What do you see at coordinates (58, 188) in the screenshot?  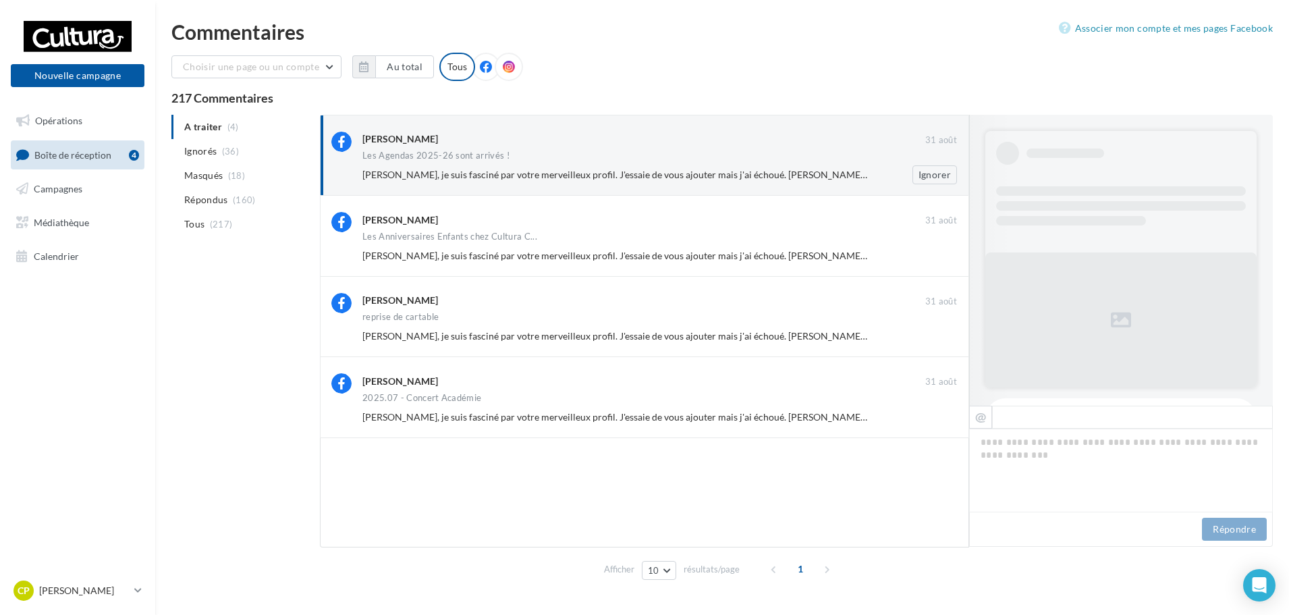 I see `span: Campagnes` at bounding box center [58, 188].